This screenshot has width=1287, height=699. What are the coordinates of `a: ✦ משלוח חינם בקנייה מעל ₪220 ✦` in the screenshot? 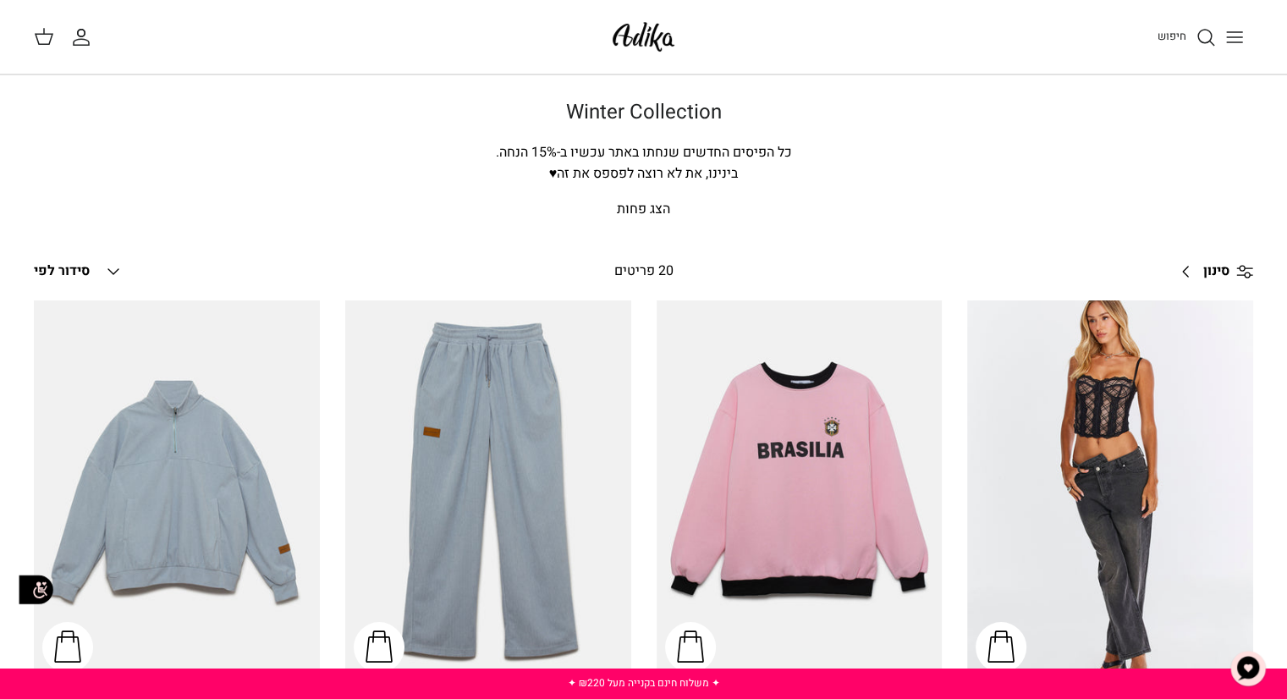 It's located at (643, 683).